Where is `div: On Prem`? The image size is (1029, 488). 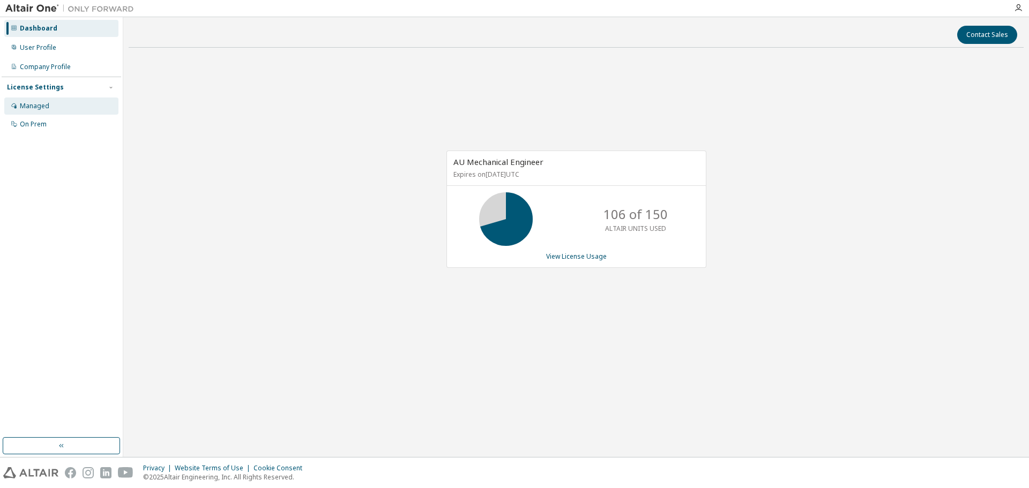 div: On Prem is located at coordinates (33, 124).